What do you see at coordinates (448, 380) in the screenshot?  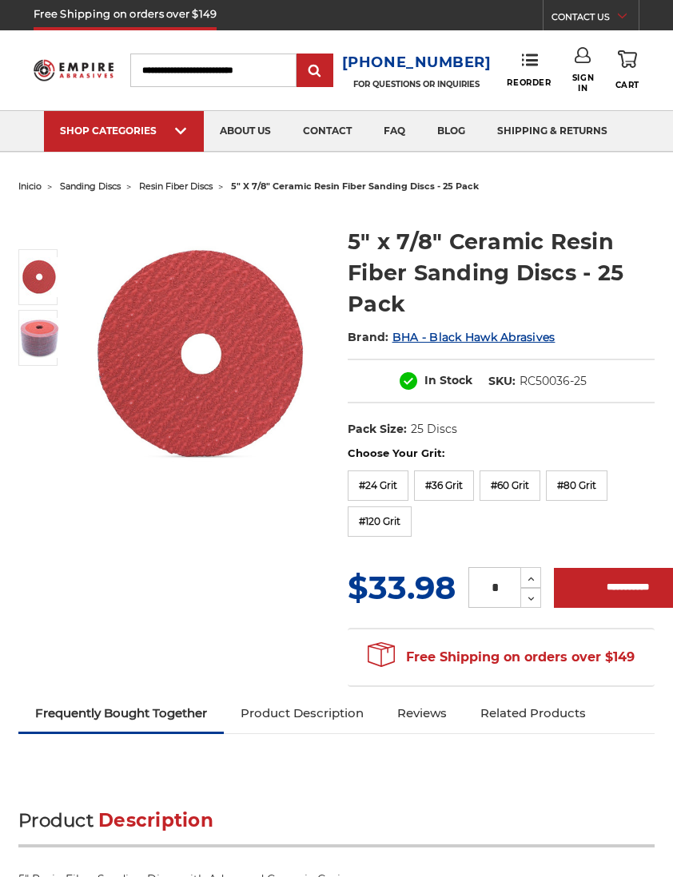 I see `span: In Stock` at bounding box center [448, 380].